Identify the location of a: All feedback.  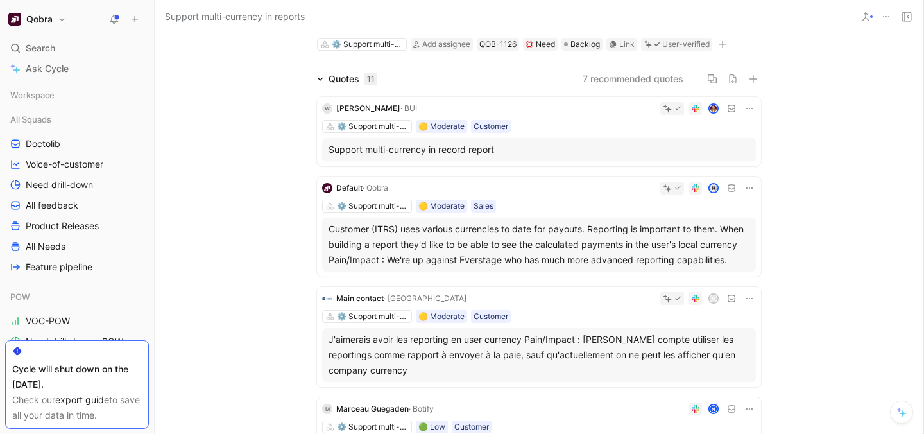
(77, 205).